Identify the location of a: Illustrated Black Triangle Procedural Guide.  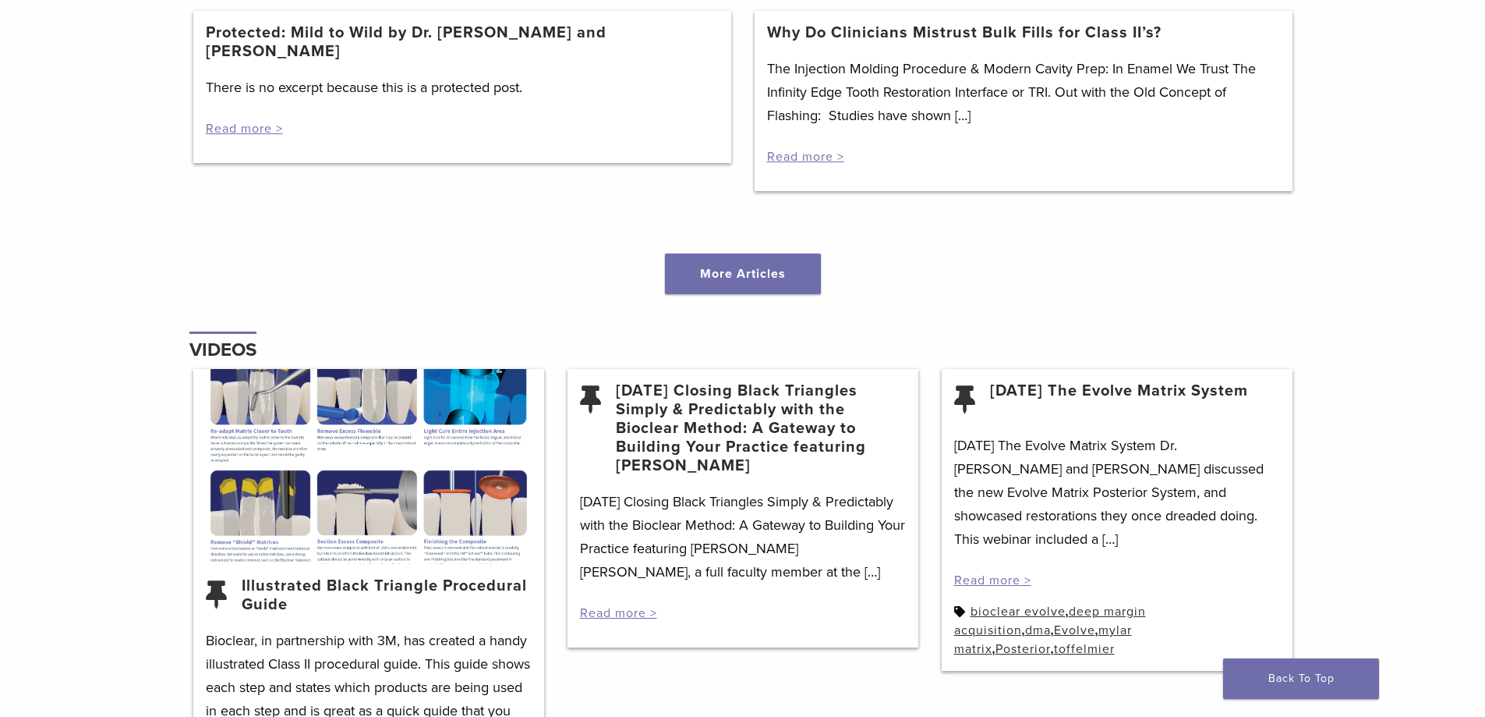
(387, 595).